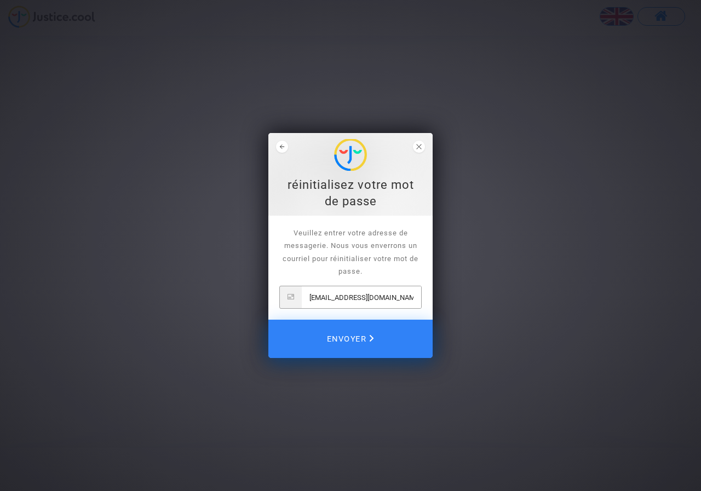  I want to click on input: Email, so click(362, 298).